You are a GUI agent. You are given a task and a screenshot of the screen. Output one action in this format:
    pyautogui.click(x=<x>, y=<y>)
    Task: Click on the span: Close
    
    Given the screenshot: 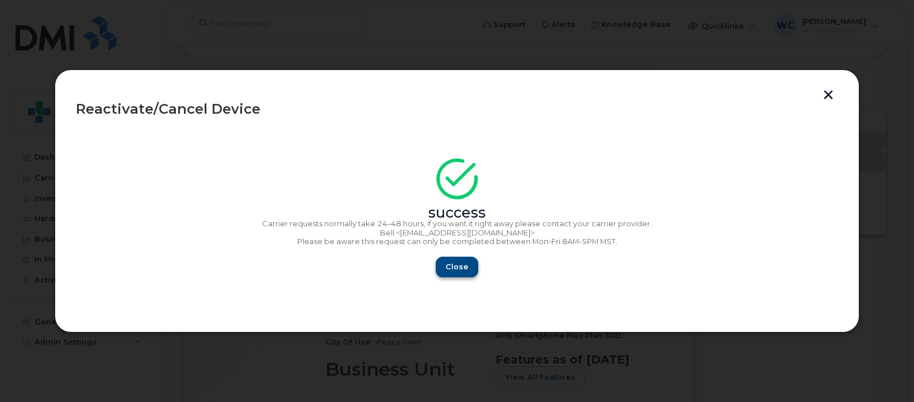 What is the action you would take?
    pyautogui.click(x=457, y=267)
    